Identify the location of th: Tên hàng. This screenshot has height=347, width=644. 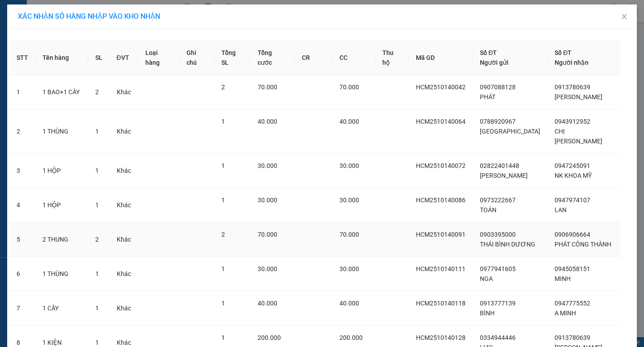
(62, 58).